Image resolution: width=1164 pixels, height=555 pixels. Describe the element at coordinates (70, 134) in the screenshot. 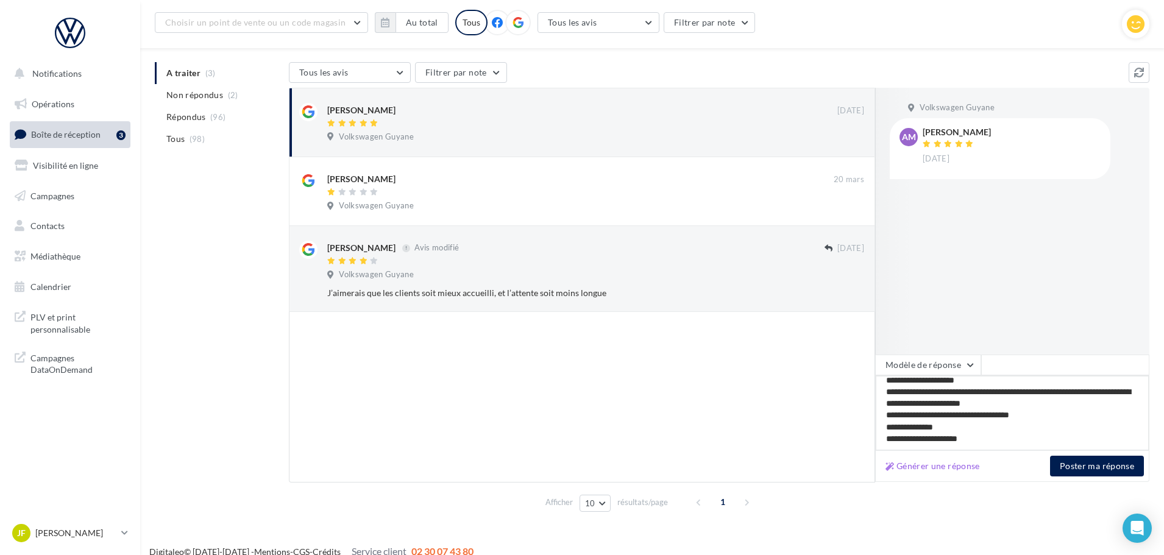

I see `a: Boîte de réception3` at that location.